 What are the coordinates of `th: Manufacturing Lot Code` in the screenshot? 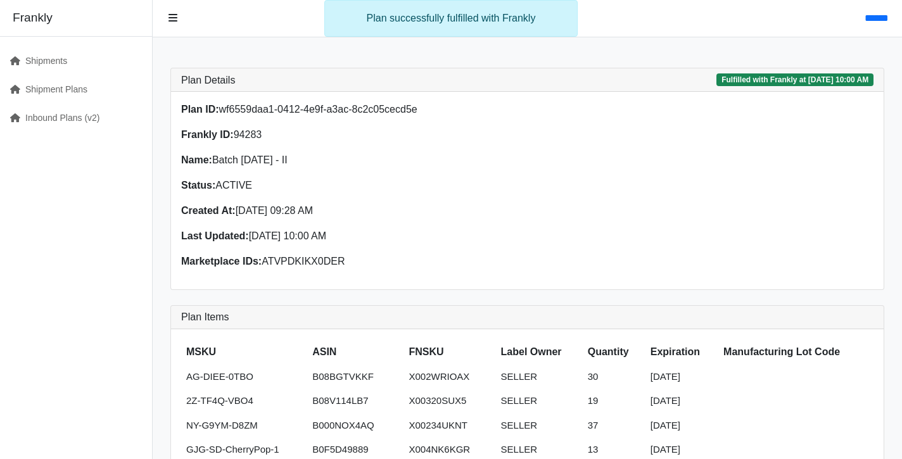 It's located at (795, 352).